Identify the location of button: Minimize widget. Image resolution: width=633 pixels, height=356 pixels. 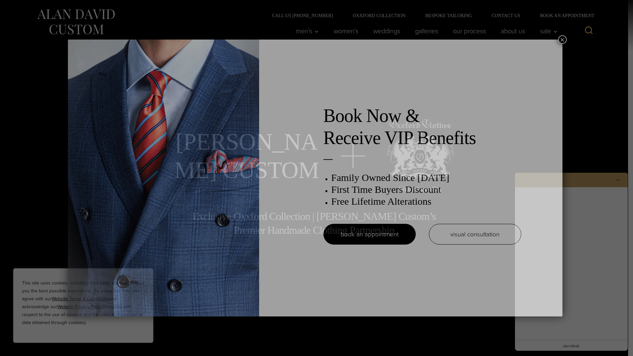
(108, 13).